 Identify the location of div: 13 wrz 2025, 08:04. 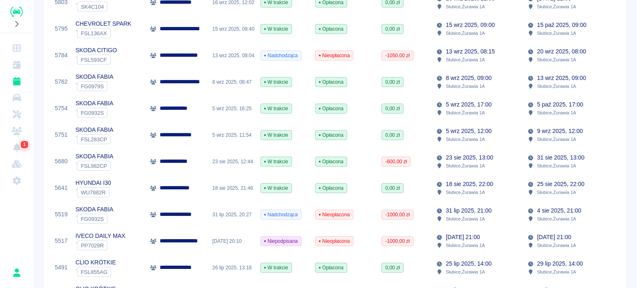
(232, 56).